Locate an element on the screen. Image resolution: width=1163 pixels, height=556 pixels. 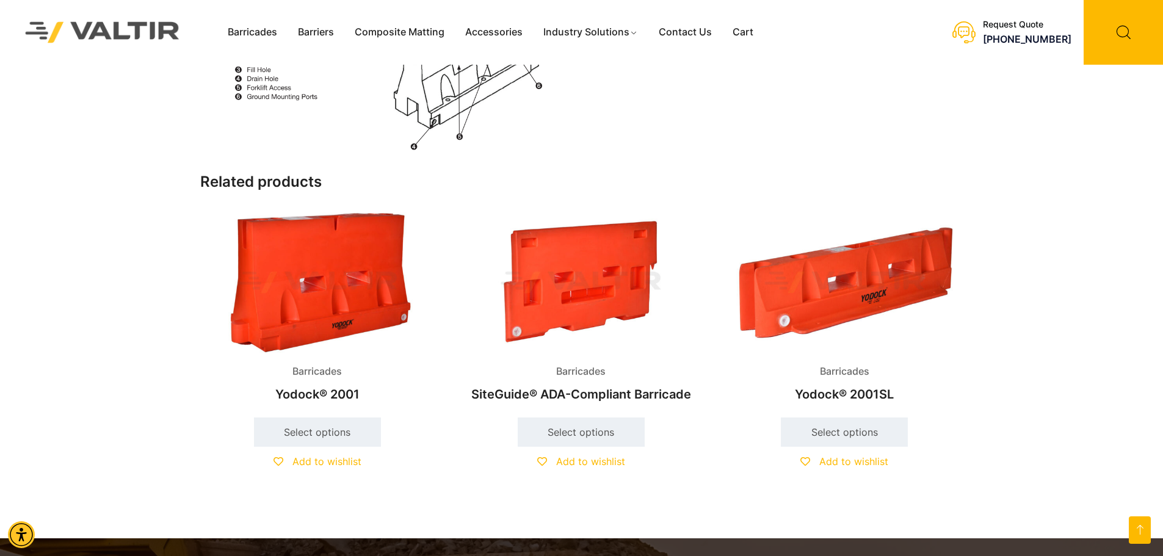
a: call (888) 496-3625 is located at coordinates (1026, 39).